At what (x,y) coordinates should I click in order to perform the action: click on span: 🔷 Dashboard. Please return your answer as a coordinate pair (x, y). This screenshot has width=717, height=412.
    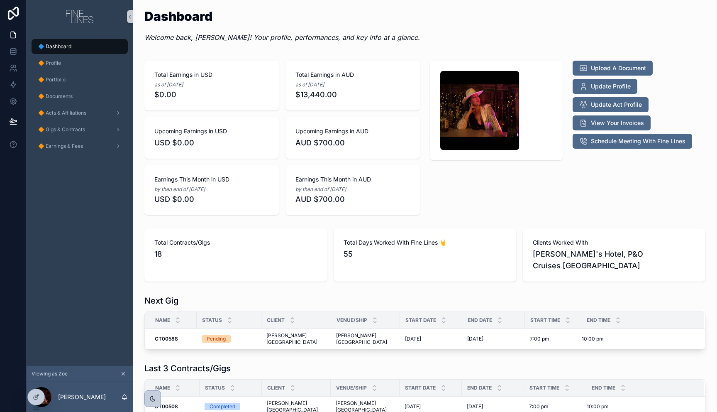
    Looking at the image, I should click on (55, 47).